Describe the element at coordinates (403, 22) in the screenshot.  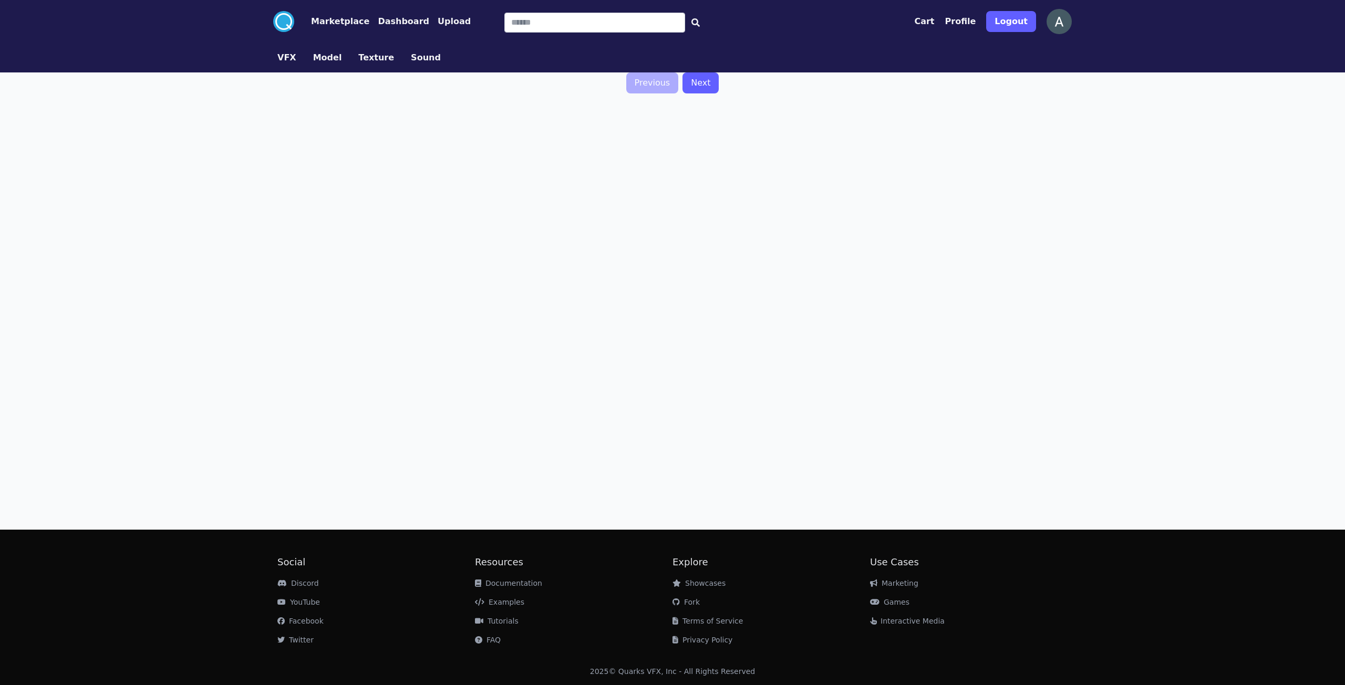
I see `button: Dashboard` at that location.